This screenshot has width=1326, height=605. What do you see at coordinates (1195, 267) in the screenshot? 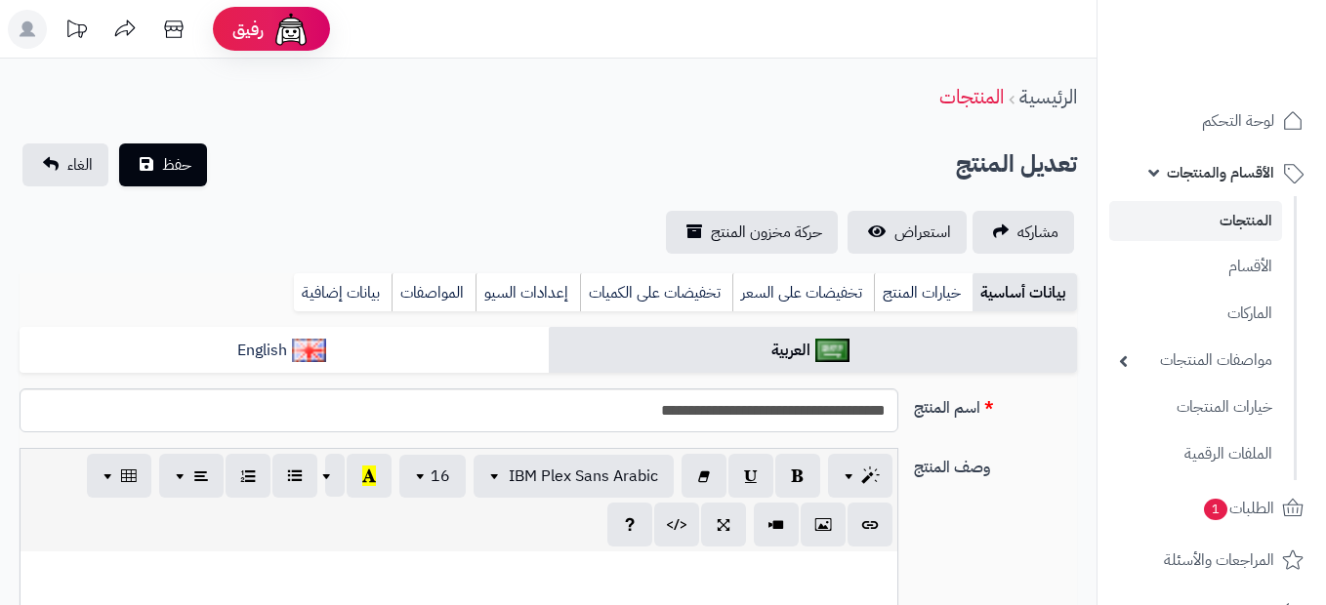
I see `a: الأقسام` at bounding box center [1195, 267].